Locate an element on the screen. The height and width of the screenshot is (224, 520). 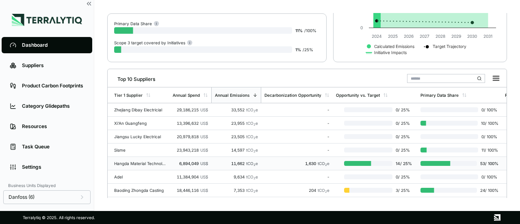
div: Scope 3 target covered by Initiatives is located at coordinates (153, 42).